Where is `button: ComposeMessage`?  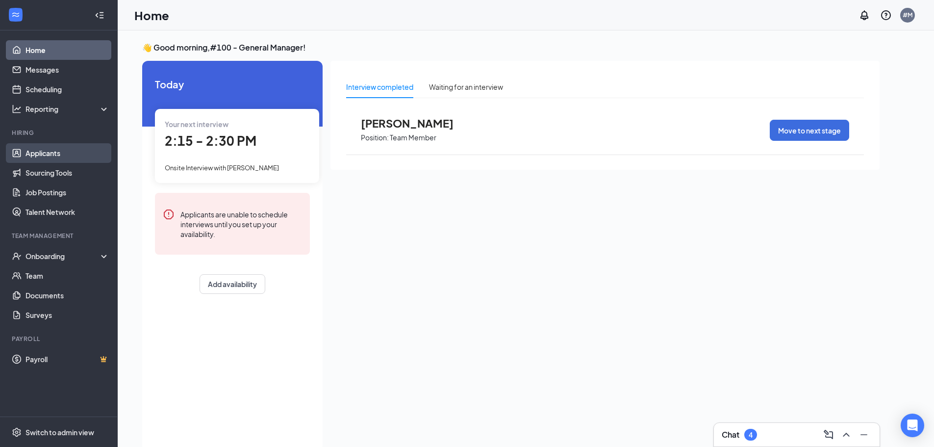 button: ComposeMessage is located at coordinates (828, 434).